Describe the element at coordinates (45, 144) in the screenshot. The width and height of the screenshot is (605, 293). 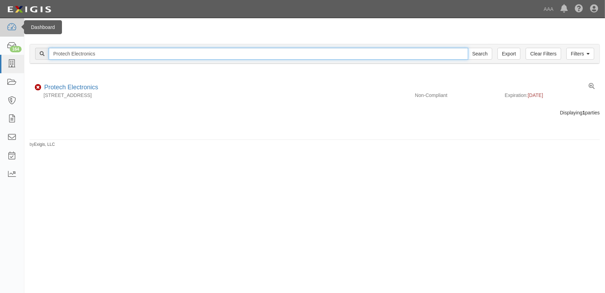
I see `a: Exigis, LLC` at that location.